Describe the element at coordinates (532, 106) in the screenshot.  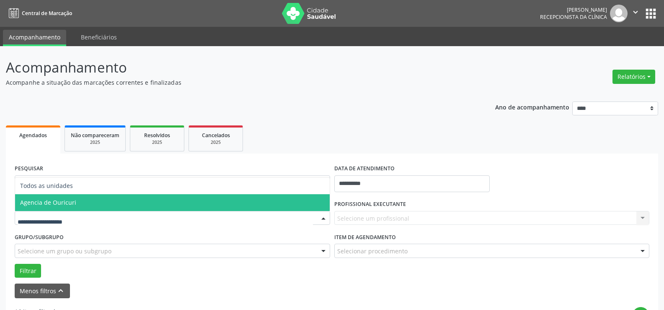
I see `p: Ano de acompanhamento` at that location.